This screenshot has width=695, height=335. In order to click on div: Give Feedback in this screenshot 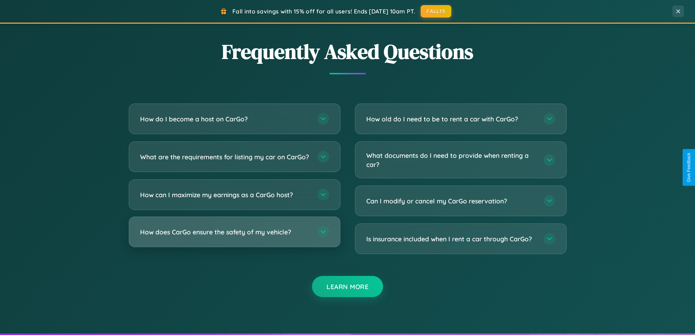, I will do `click(688, 167)`.